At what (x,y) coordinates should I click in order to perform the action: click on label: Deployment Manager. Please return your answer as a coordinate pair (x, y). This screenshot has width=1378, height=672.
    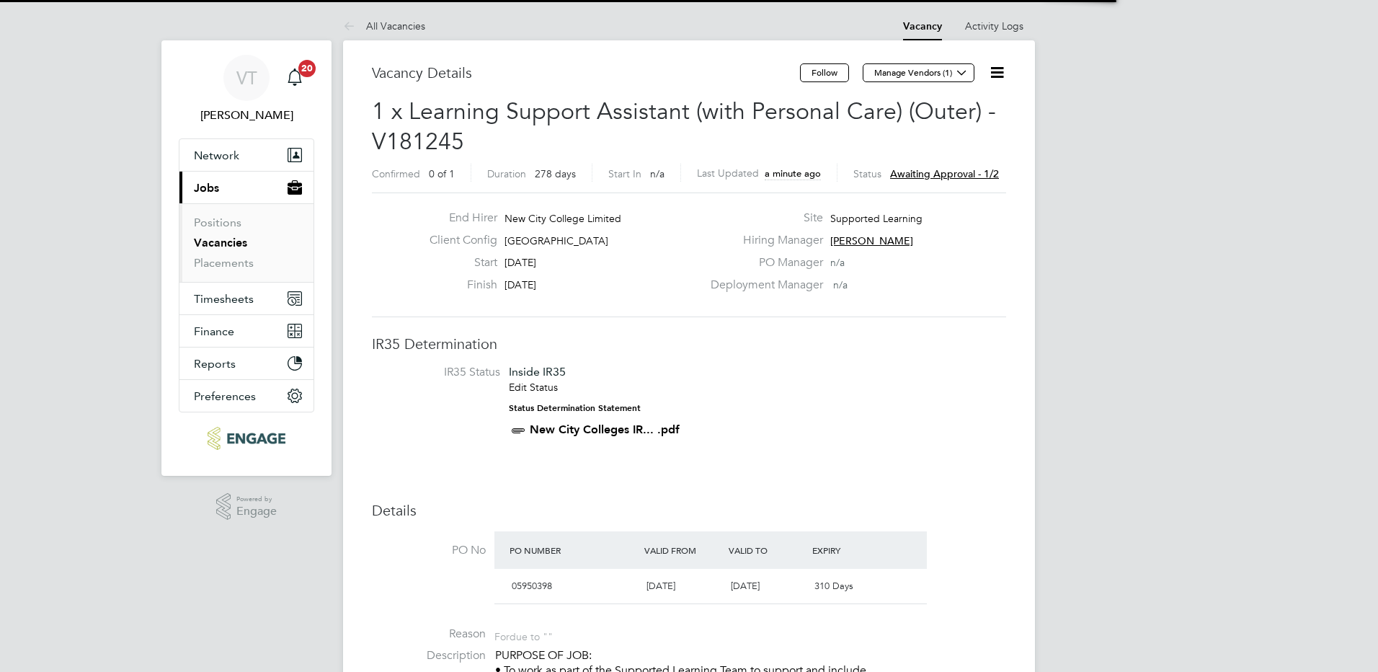
    Looking at the image, I should click on (762, 285).